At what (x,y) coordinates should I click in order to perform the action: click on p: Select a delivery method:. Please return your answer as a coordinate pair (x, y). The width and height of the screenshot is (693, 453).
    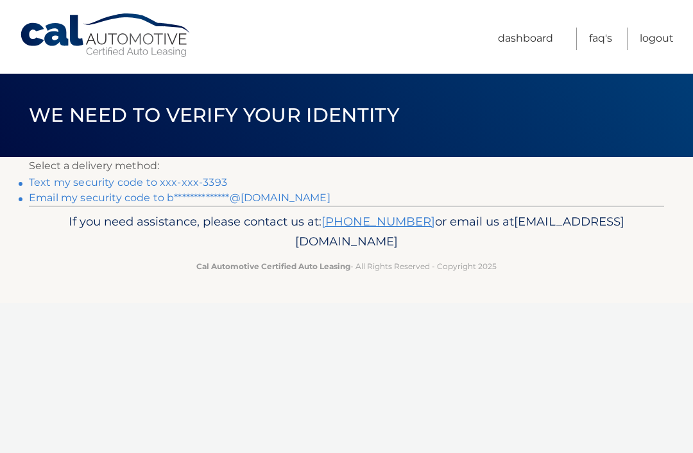
    Looking at the image, I should click on (346, 166).